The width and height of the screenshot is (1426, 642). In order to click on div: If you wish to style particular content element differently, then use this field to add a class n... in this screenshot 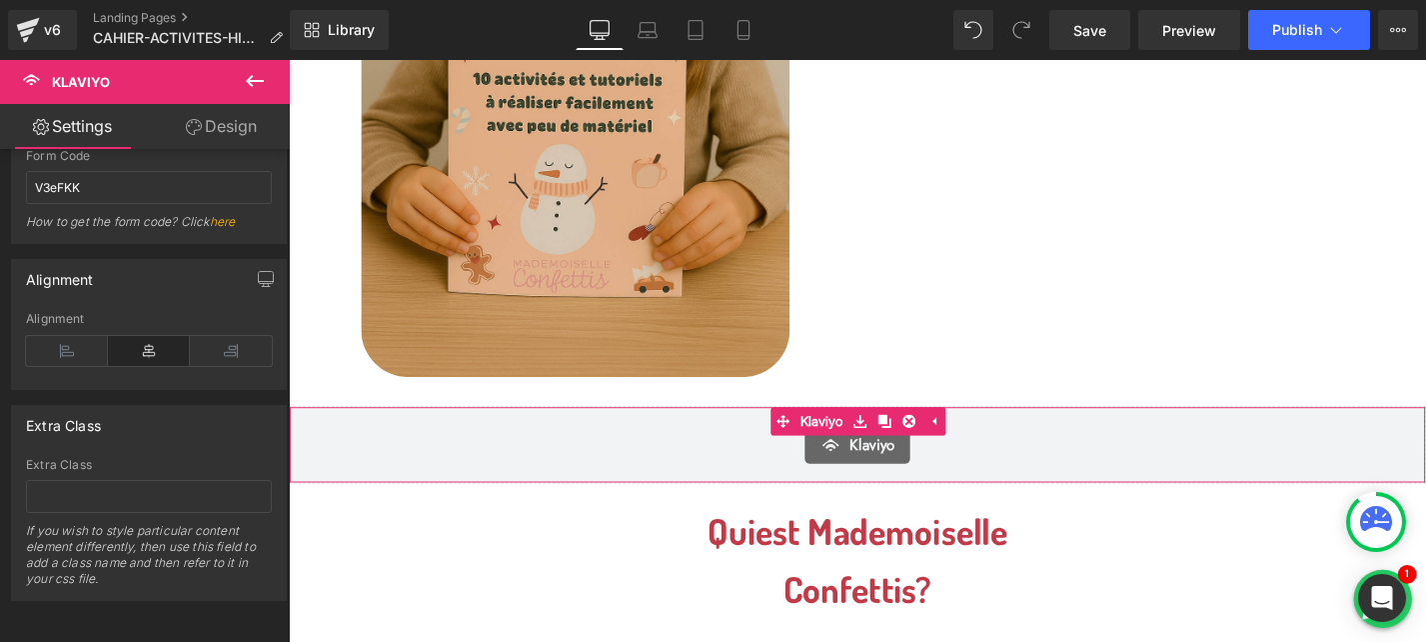, I will do `click(149, 561)`.